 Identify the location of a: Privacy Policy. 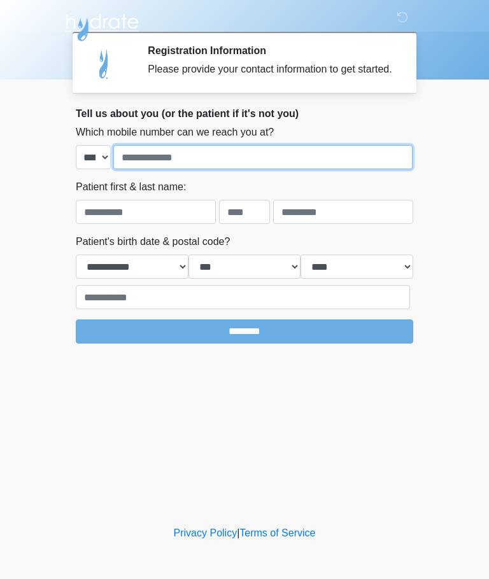
(206, 533).